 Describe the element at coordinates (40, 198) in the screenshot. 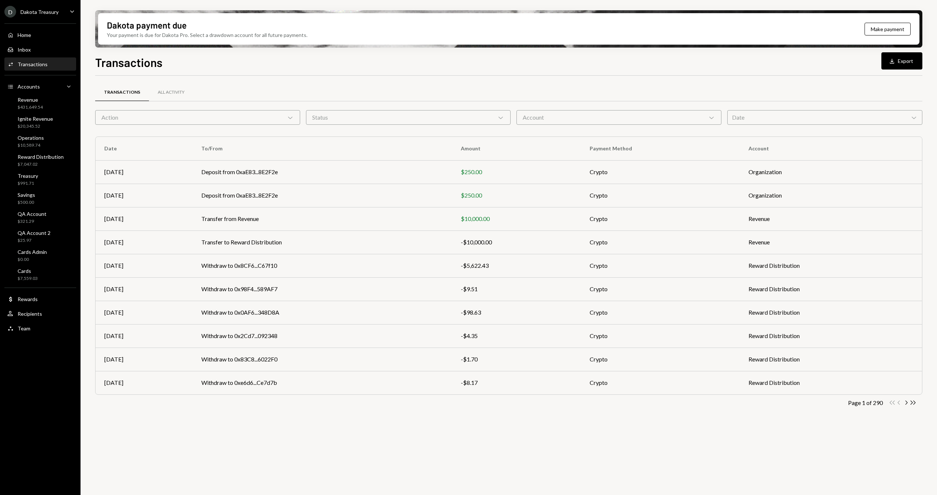

I see `a: Savings$500.00` at that location.